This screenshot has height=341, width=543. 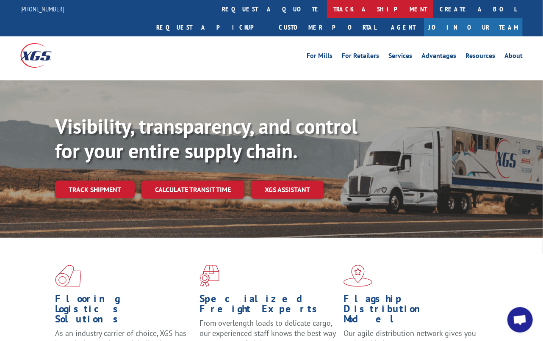 I want to click on a: Agent, so click(x=403, y=27).